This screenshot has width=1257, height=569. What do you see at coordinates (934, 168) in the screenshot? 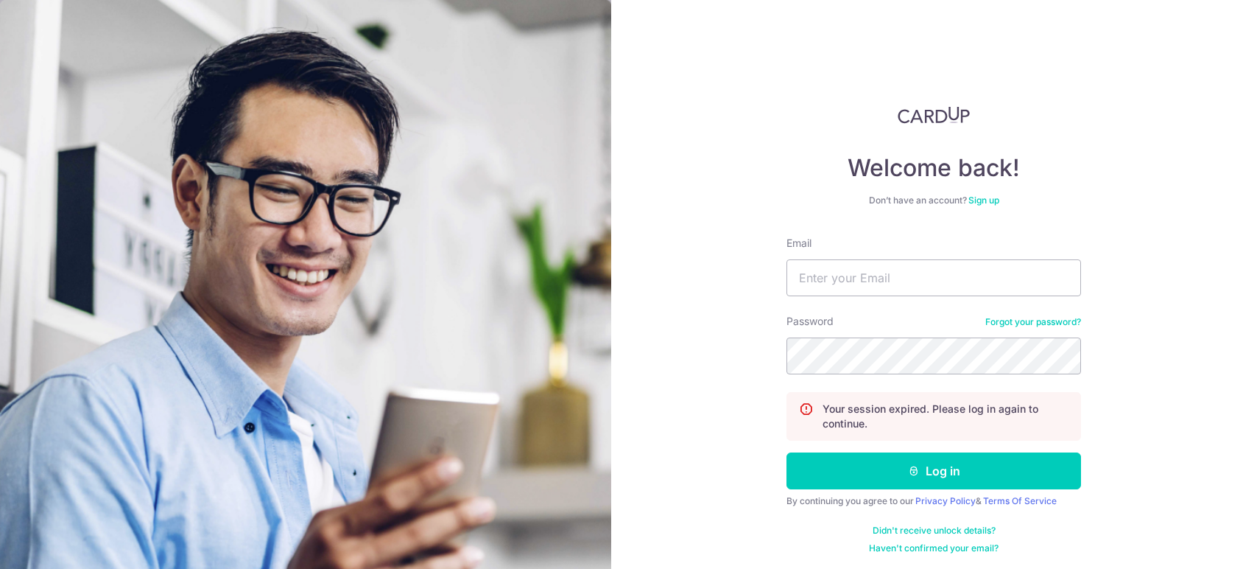
I see `h4: Welcome back!` at bounding box center [934, 168].